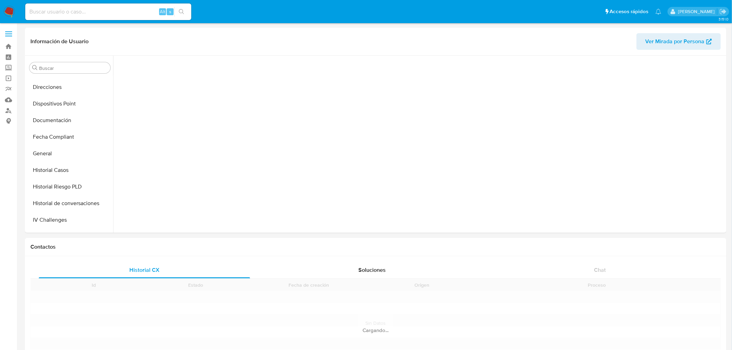  What do you see at coordinates (70, 220) in the screenshot?
I see `button: IV Challenges` at bounding box center [70, 220].